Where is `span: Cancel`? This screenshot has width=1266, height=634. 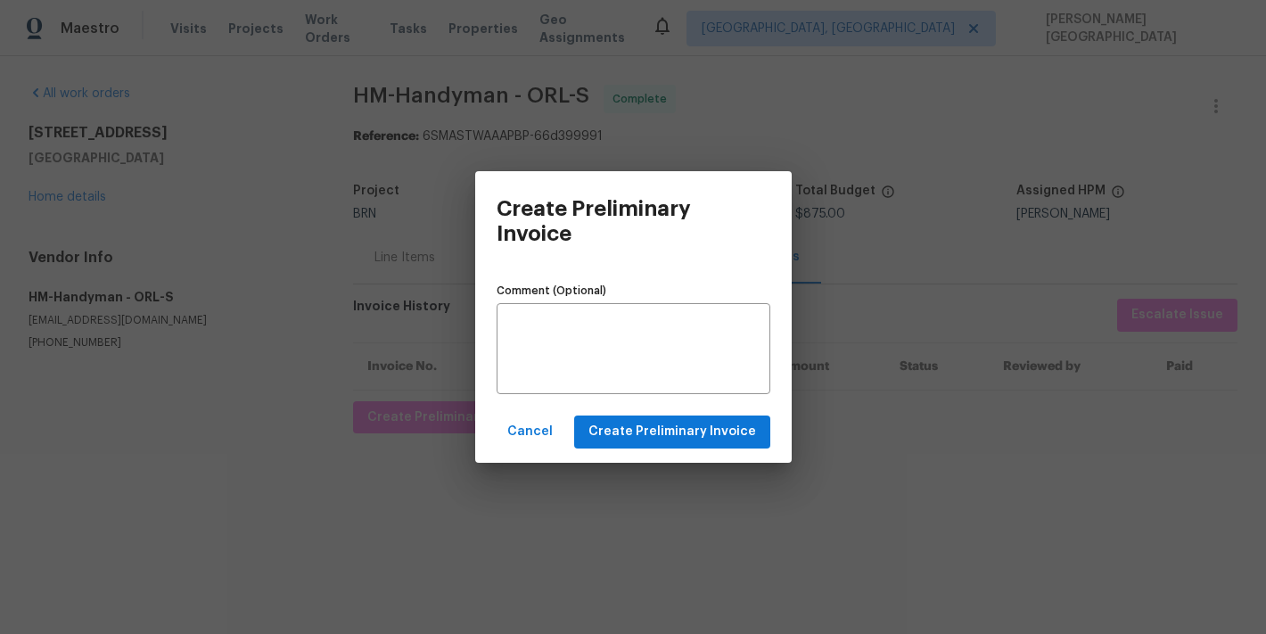
span: Cancel is located at coordinates (530, 431).